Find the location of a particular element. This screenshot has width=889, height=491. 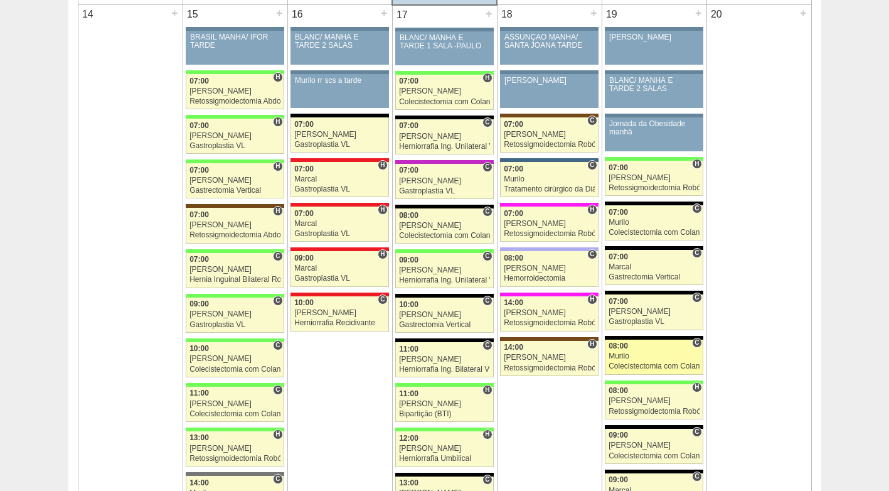

a: BRASIL MANHÃ/ IFOR TARDE is located at coordinates (235, 48).